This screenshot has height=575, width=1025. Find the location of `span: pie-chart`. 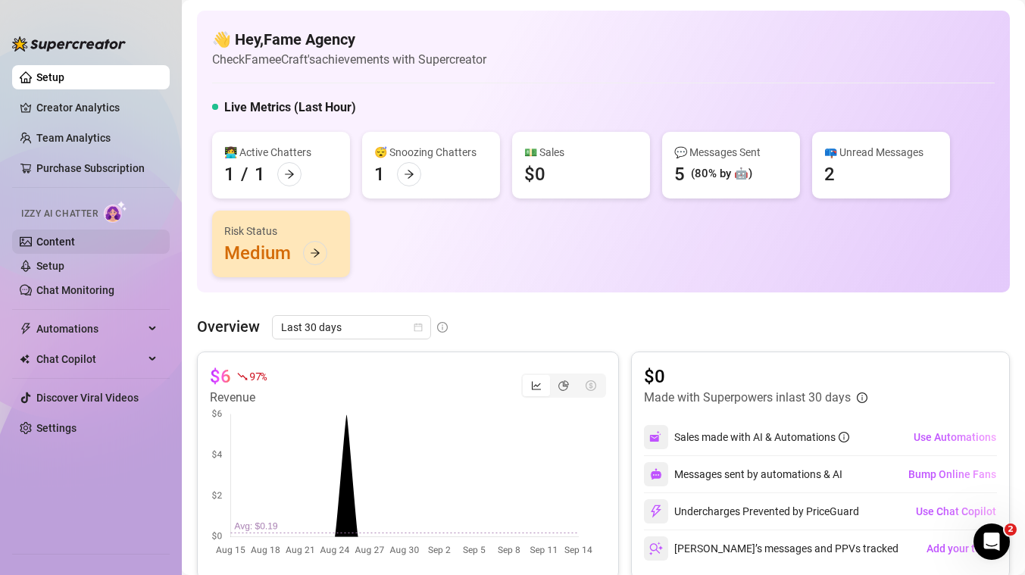

span: pie-chart is located at coordinates (564, 386).